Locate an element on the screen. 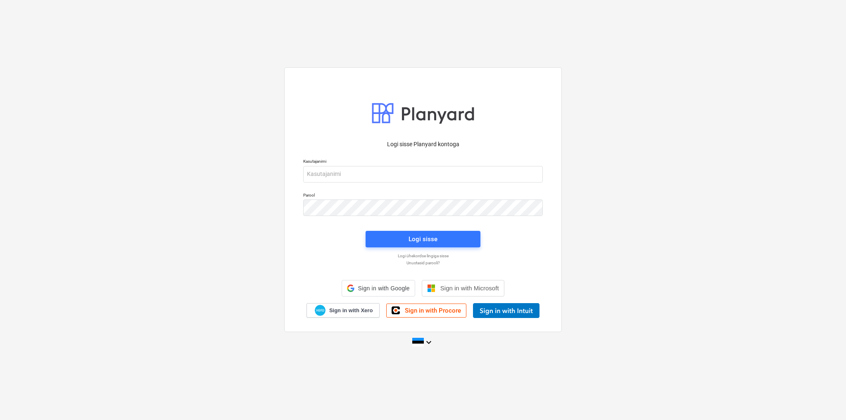 This screenshot has width=846, height=420. span: Sign in with Microsoft is located at coordinates (470, 288).